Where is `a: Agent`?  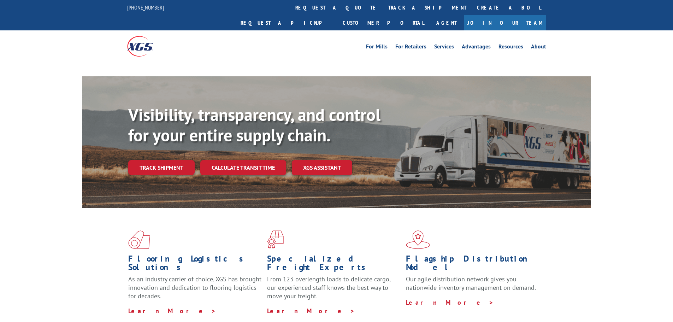 a: Agent is located at coordinates (446, 23).